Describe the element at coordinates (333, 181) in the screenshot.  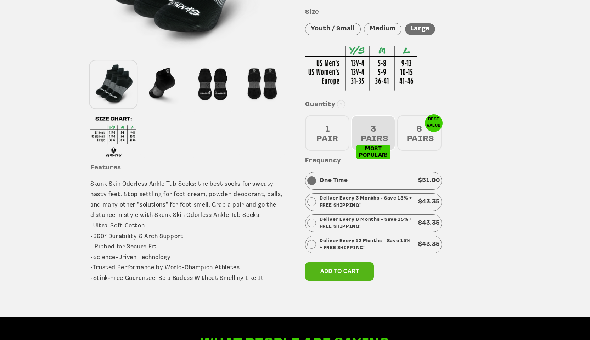
I see `p: One Time` at that location.